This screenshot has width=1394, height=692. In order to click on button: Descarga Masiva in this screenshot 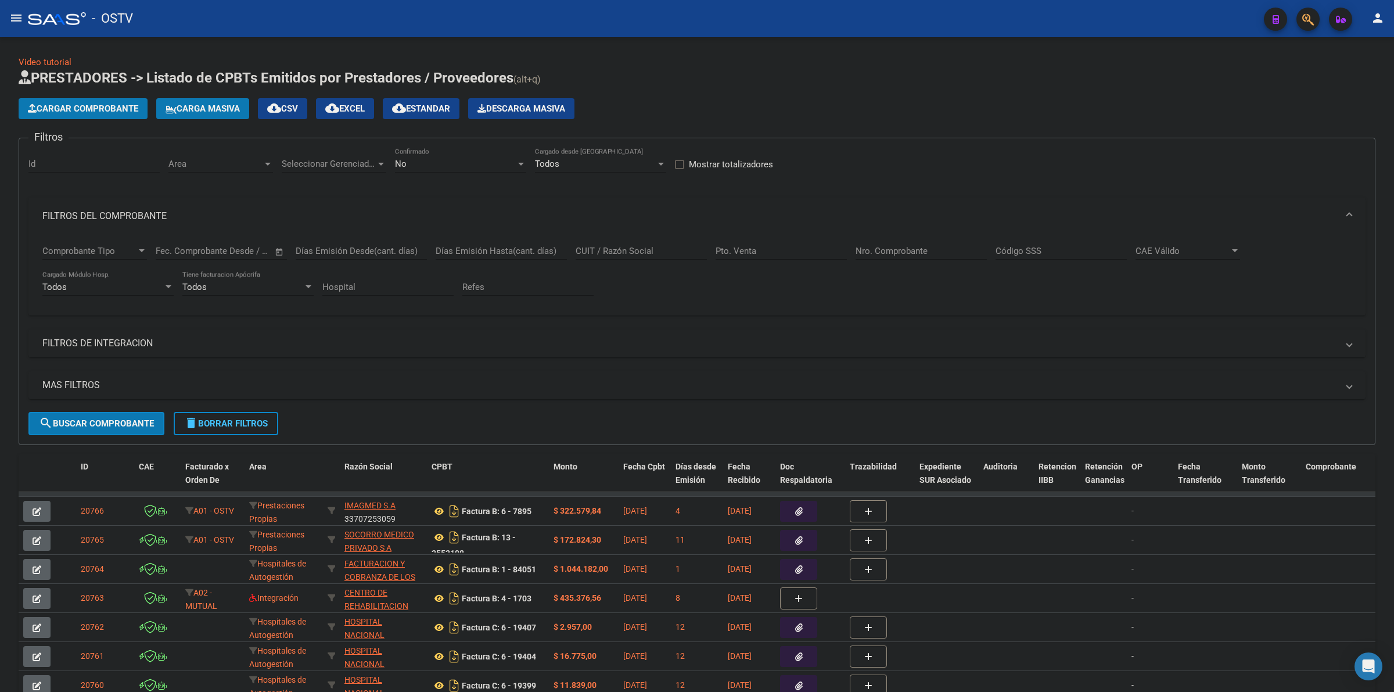, I will do `click(521, 109)`.